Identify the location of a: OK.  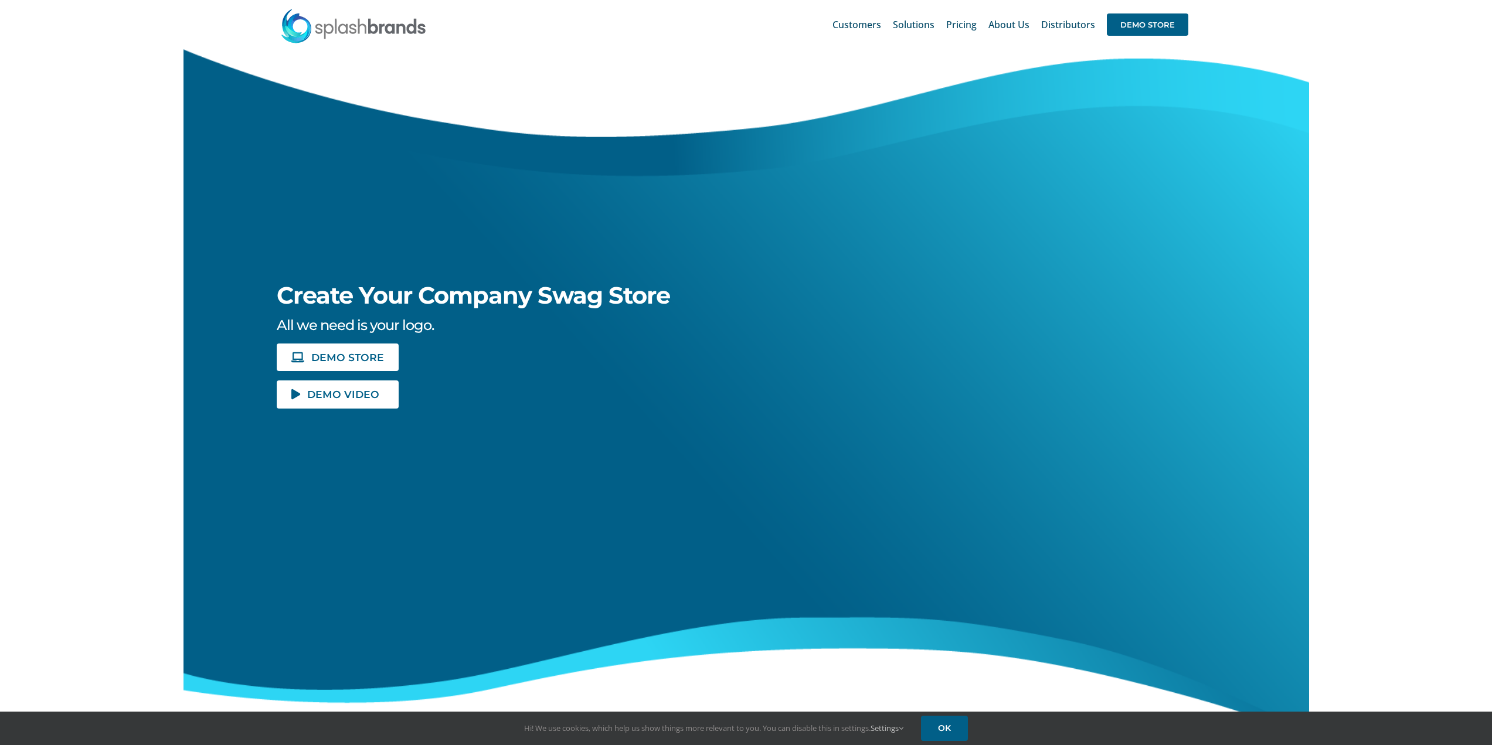
(944, 728).